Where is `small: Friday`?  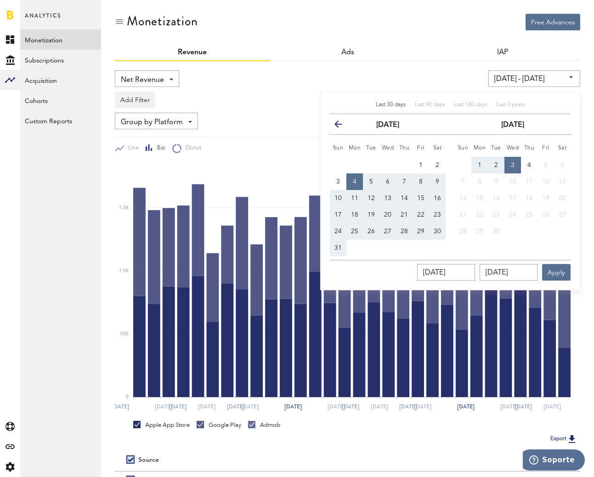 small: Friday is located at coordinates (546, 148).